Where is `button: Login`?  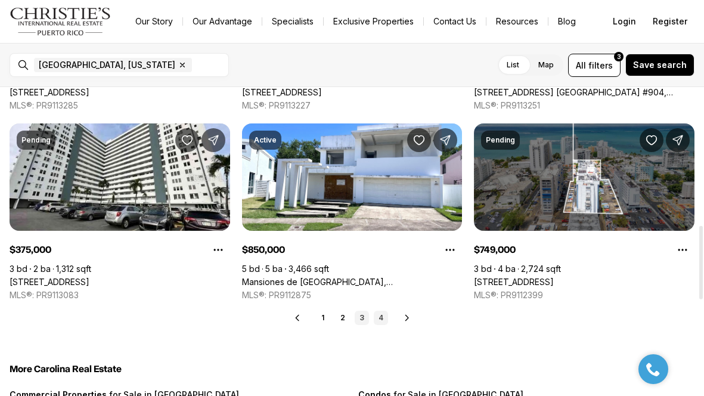 button: Login is located at coordinates (624, 21).